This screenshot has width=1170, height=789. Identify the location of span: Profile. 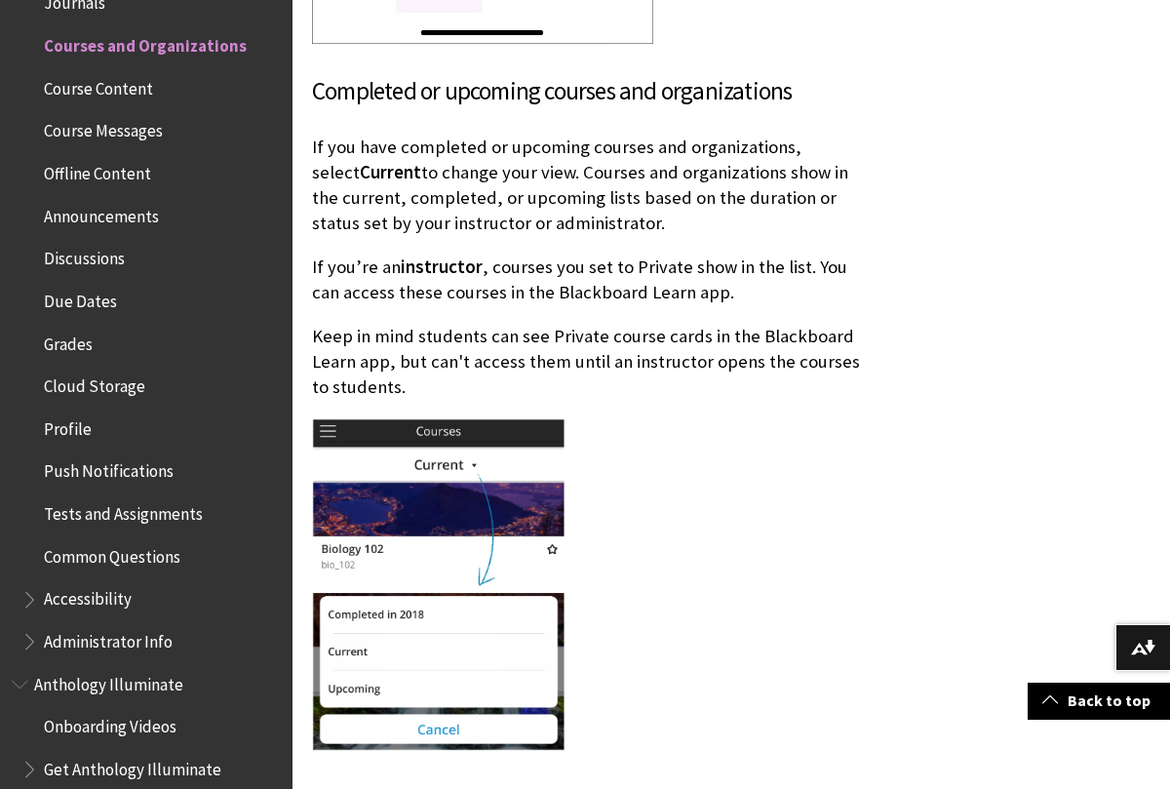
(67, 425).